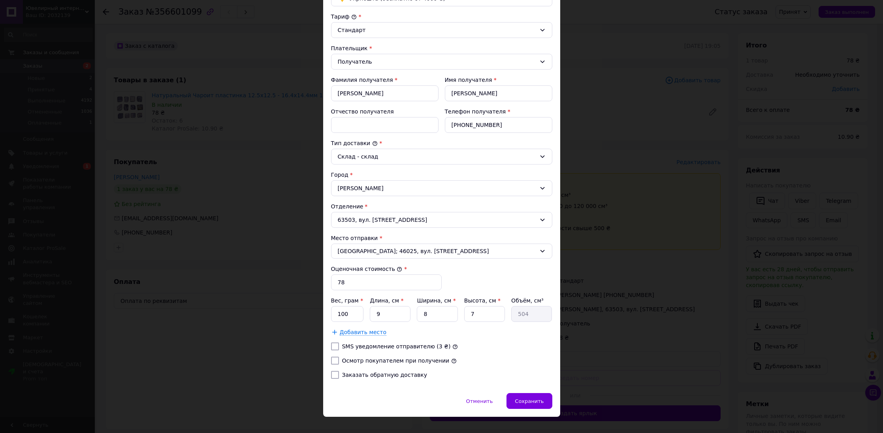 The image size is (883, 433). Describe the element at coordinates (480, 401) in the screenshot. I see `span: Отменить` at that location.